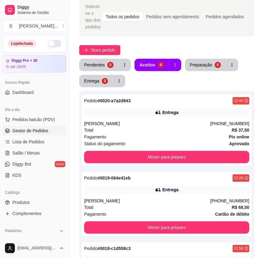 The image size is (264, 258). What do you see at coordinates (100, 50) in the screenshot?
I see `button: Novo pedido` at bounding box center [100, 50].